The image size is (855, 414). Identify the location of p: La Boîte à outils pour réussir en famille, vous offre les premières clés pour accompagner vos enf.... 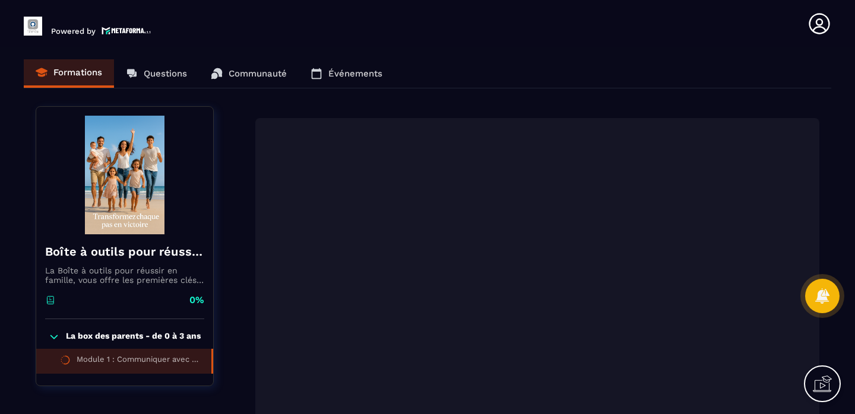
(125, 275).